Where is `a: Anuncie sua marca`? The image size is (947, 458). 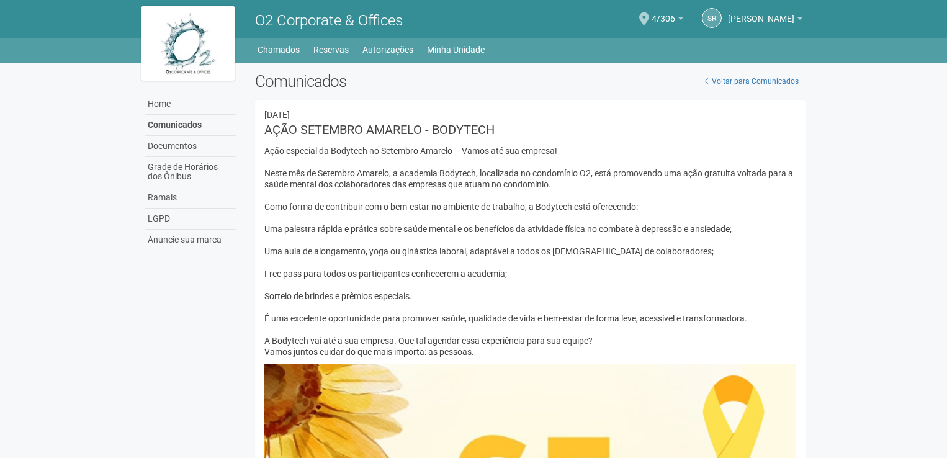
a: Anuncie sua marca is located at coordinates (191, 240).